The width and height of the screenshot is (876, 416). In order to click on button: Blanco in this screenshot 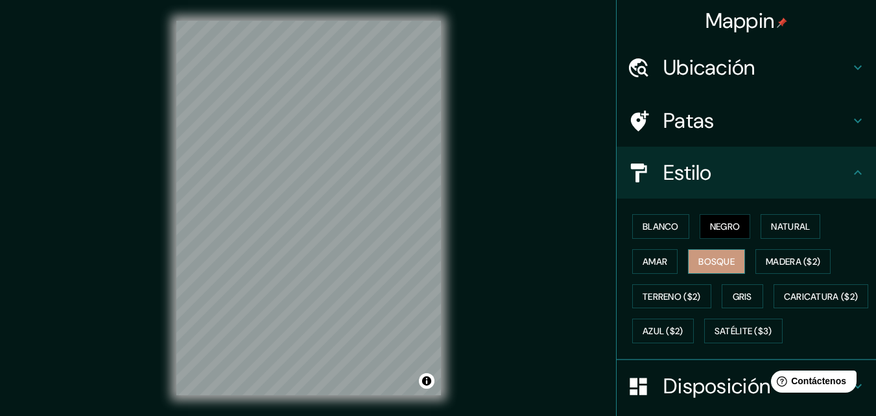, I will do `click(661, 226)`.